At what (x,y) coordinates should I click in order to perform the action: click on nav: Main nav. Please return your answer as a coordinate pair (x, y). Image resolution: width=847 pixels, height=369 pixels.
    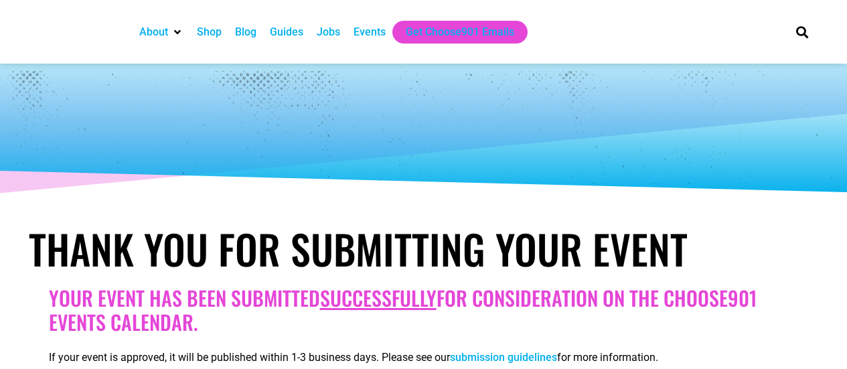
    Looking at the image, I should click on (452, 32).